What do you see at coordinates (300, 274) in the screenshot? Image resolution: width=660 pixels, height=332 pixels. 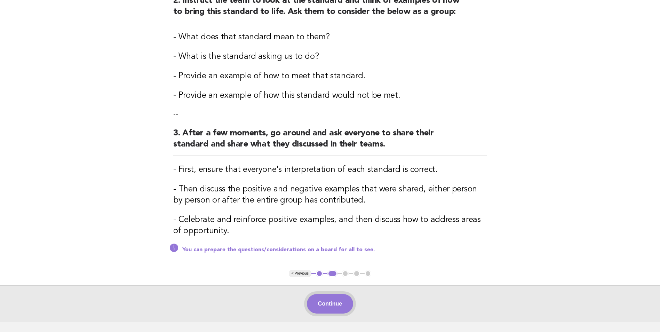 I see `button: < Previous` at bounding box center [300, 274].